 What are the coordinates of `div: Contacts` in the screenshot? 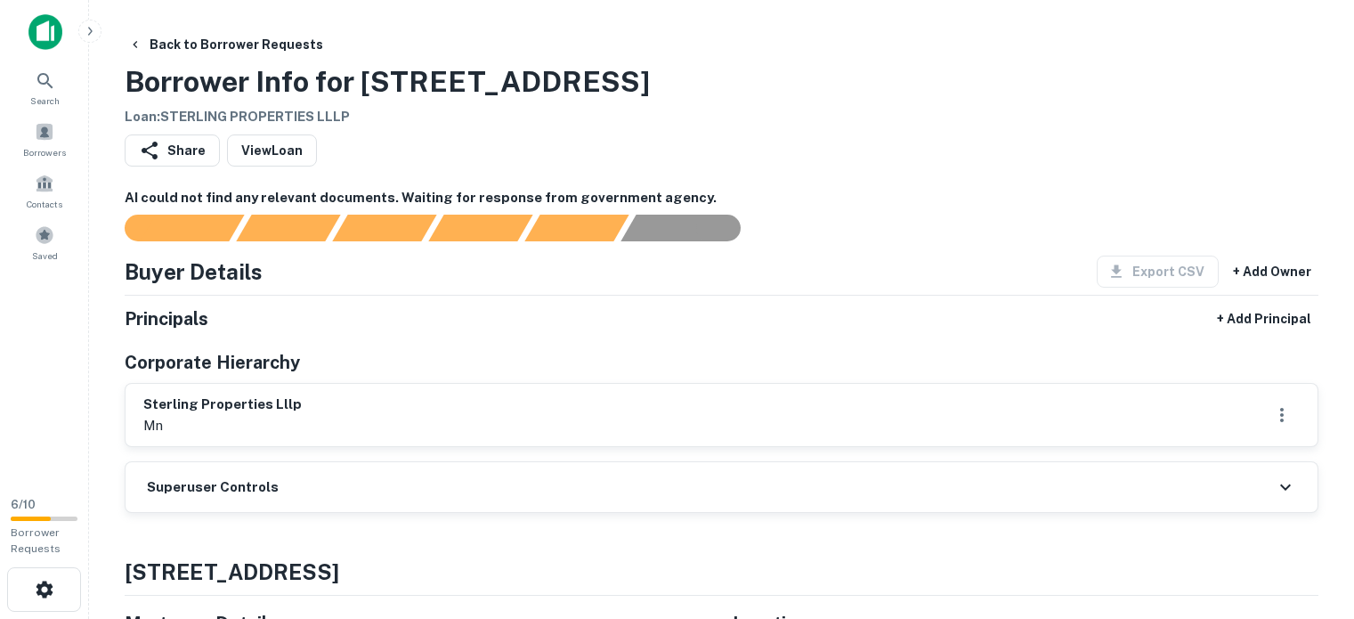 It's located at (45, 191).